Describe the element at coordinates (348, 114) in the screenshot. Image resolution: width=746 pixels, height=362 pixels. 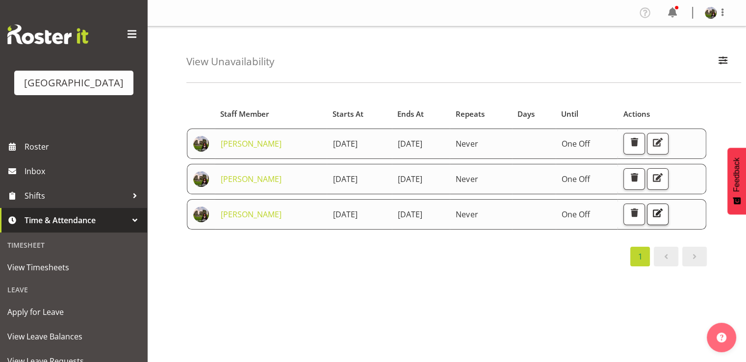
I see `span: Starts At` at that location.